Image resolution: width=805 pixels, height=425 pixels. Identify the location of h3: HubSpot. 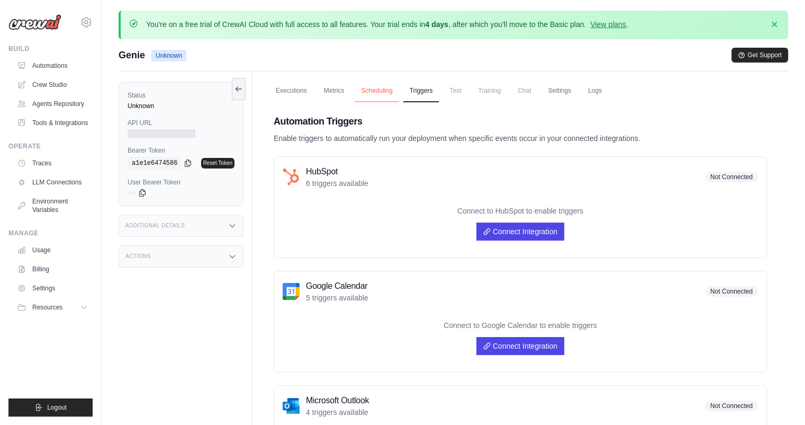
(337, 172).